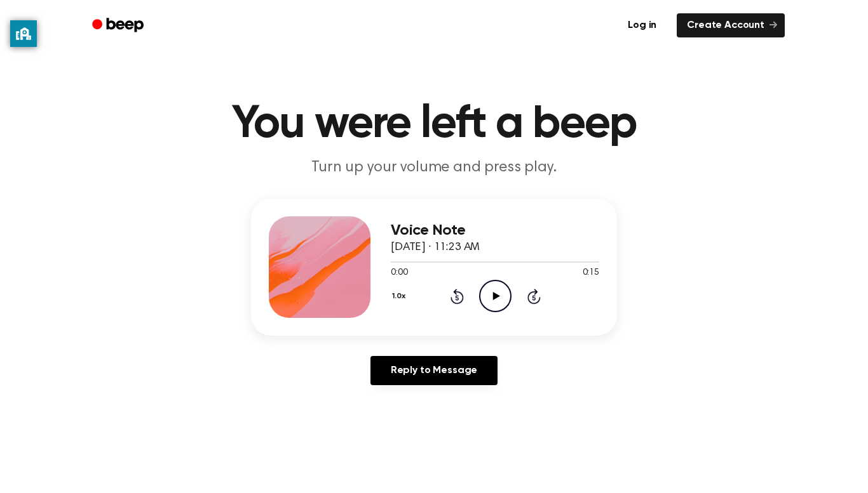 This screenshot has height=493, width=868. Describe the element at coordinates (434, 371) in the screenshot. I see `a: Reply to Message` at that location.